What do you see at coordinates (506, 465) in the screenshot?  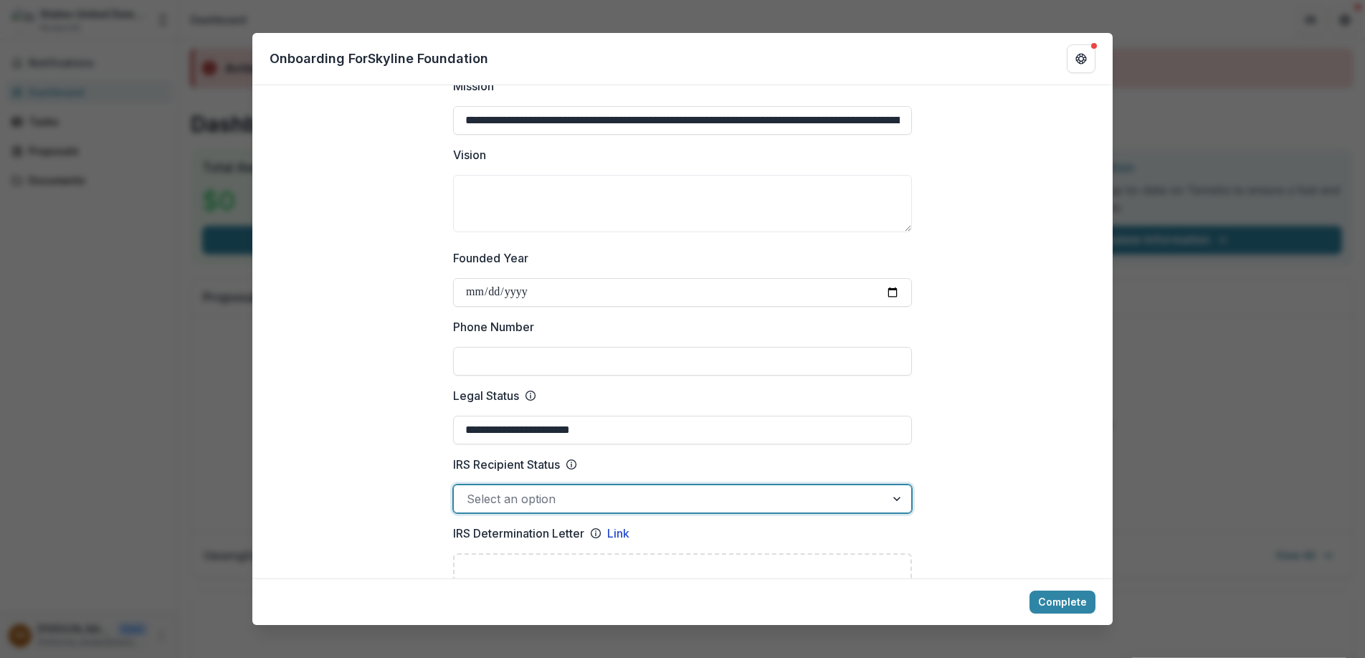 I see `p: IRS Recipient Status` at bounding box center [506, 465].